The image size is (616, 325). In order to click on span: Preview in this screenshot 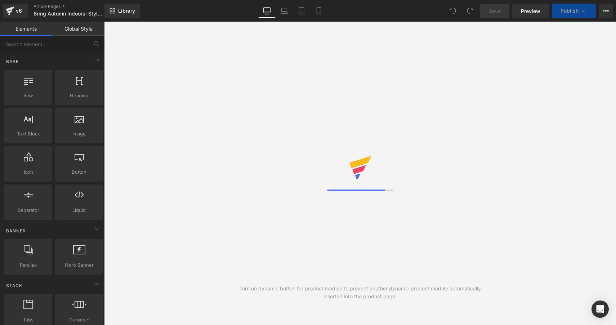, I will do `click(531, 11)`.